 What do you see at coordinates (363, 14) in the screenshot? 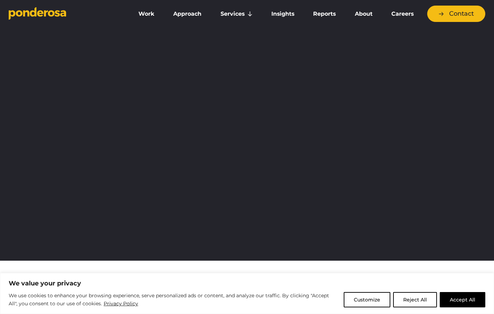
I see `a: About` at bounding box center [363, 14].